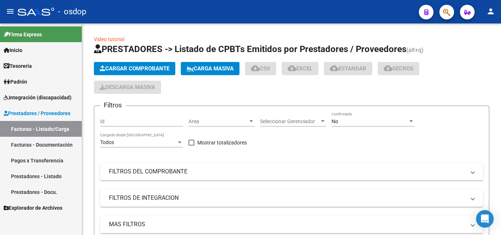  What do you see at coordinates (348, 69) in the screenshot?
I see `button: Estandar` at bounding box center [348, 69].